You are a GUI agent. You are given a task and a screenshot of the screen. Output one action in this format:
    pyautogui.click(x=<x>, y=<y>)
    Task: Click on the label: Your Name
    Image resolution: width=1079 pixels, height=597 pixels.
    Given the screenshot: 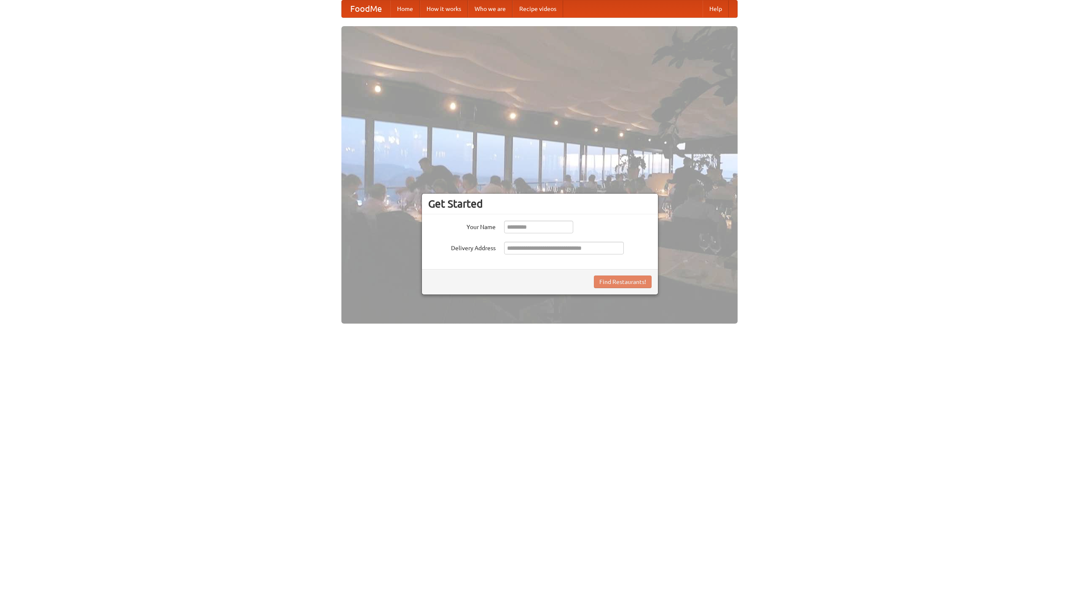 What is the action you would take?
    pyautogui.click(x=462, y=226)
    